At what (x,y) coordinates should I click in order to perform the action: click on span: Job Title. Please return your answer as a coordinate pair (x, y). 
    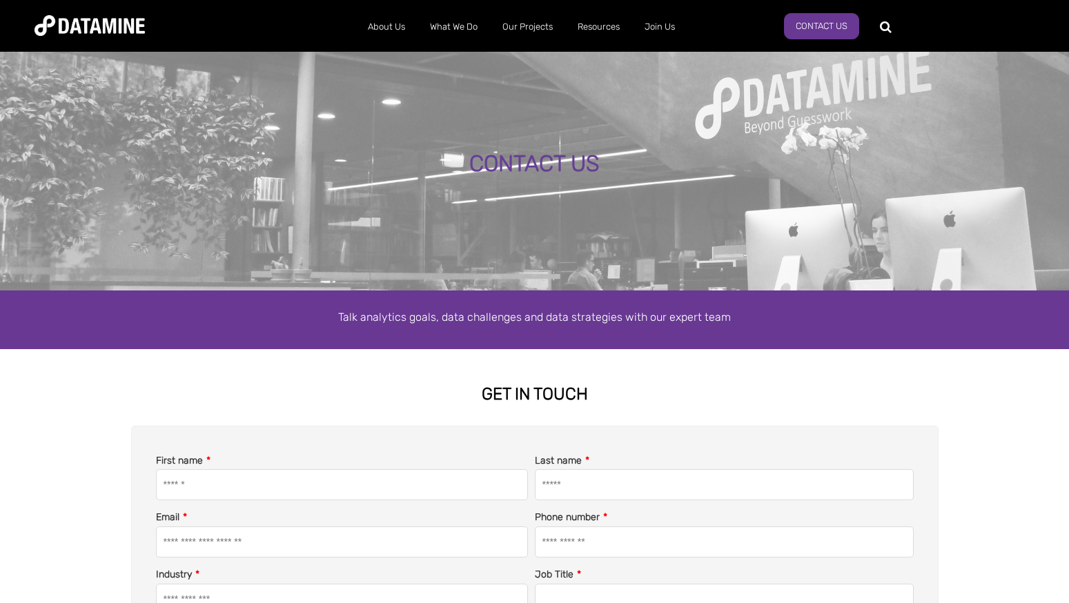
    Looking at the image, I should click on (554, 574).